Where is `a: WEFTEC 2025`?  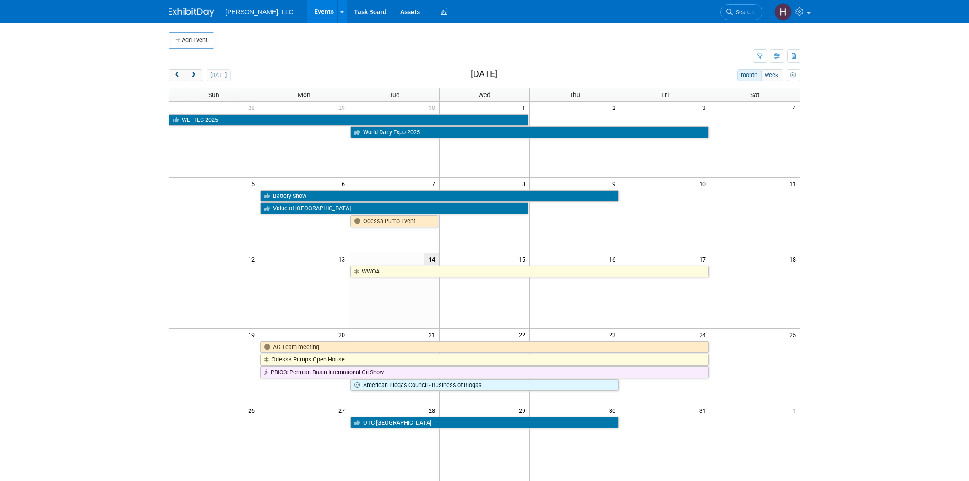 a: WEFTEC 2025 is located at coordinates (349, 120).